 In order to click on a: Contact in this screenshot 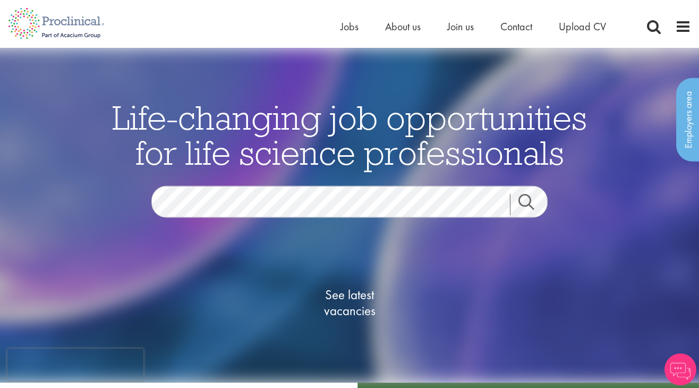, I will do `click(516, 27)`.